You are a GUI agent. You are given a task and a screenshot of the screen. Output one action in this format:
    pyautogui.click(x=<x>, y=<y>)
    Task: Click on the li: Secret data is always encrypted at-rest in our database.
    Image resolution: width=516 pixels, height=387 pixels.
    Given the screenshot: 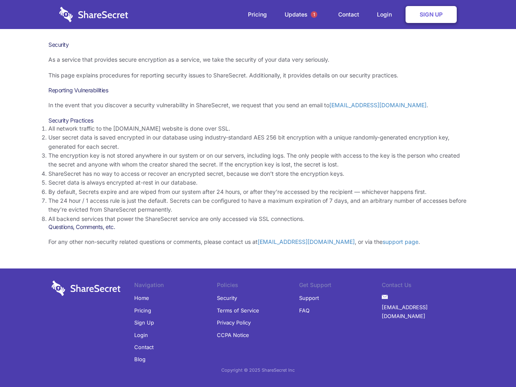 What is the action you would take?
    pyautogui.click(x=258, y=183)
    